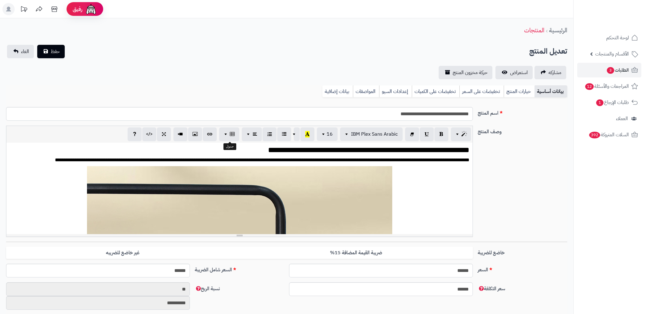 This screenshot has height=314, width=645. What do you see at coordinates (594, 135) in the screenshot?
I see `span: 392` at bounding box center [594, 135].